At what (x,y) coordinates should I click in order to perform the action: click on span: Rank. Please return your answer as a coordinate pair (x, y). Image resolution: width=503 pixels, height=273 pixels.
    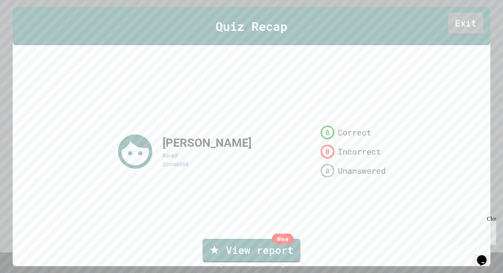
    Looking at the image, I should click on (169, 156).